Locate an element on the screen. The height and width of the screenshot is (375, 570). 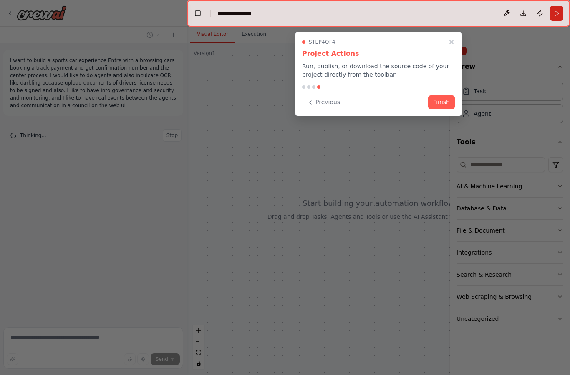
button: Close walkthrough is located at coordinates (451, 42).